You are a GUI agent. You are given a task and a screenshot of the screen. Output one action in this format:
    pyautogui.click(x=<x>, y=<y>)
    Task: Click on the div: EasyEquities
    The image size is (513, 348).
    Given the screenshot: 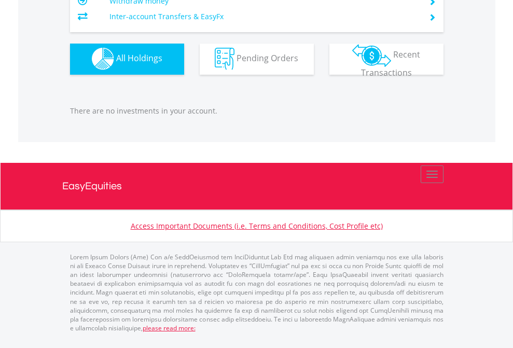 What is the action you would take?
    pyautogui.click(x=257, y=186)
    